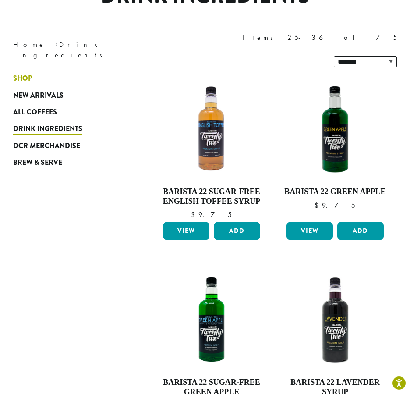  What do you see at coordinates (38, 162) in the screenshot?
I see `span: Brew & Serve` at bounding box center [38, 162].